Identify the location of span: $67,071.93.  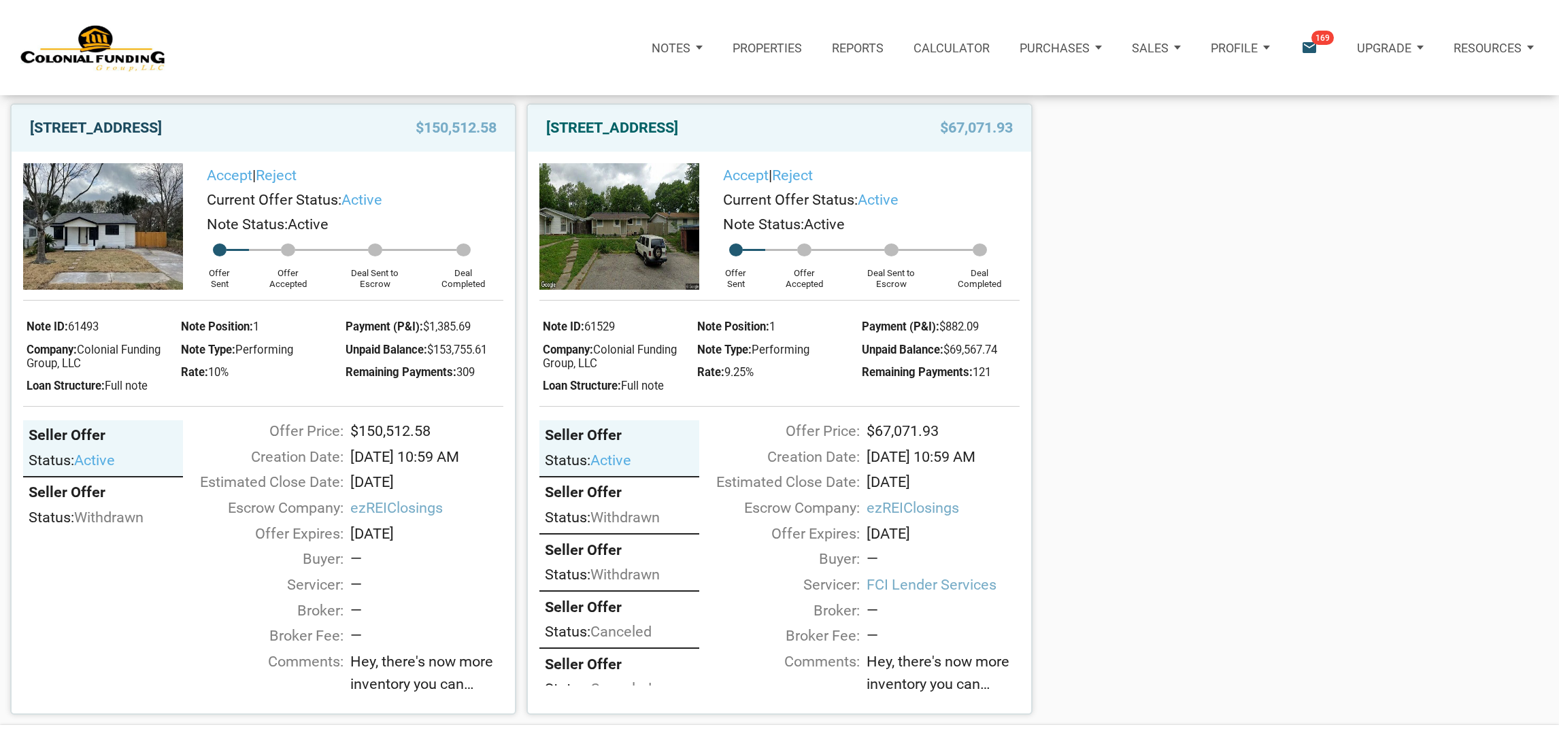
(976, 128).